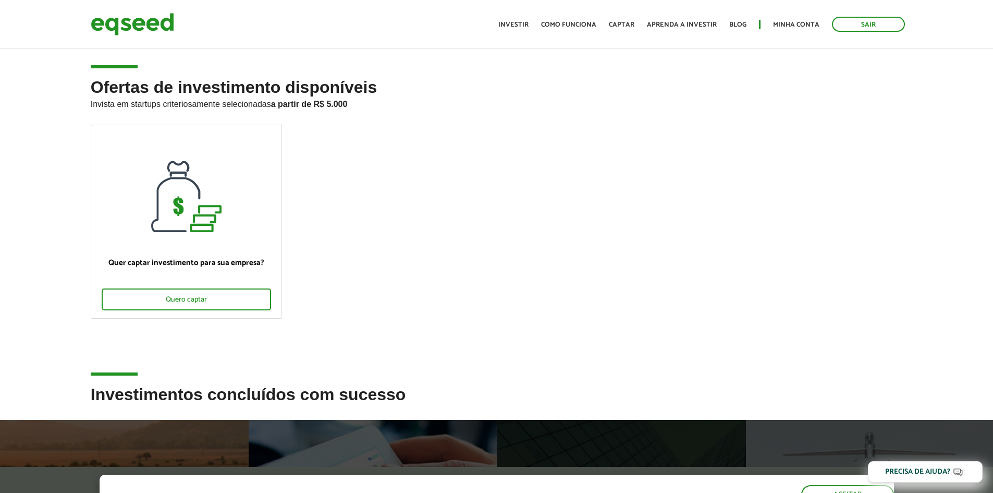 Image resolution: width=993 pixels, height=493 pixels. What do you see at coordinates (497, 101) in the screenshot?
I see `h2: Ofertas de investimento disponíveis` at bounding box center [497, 101].